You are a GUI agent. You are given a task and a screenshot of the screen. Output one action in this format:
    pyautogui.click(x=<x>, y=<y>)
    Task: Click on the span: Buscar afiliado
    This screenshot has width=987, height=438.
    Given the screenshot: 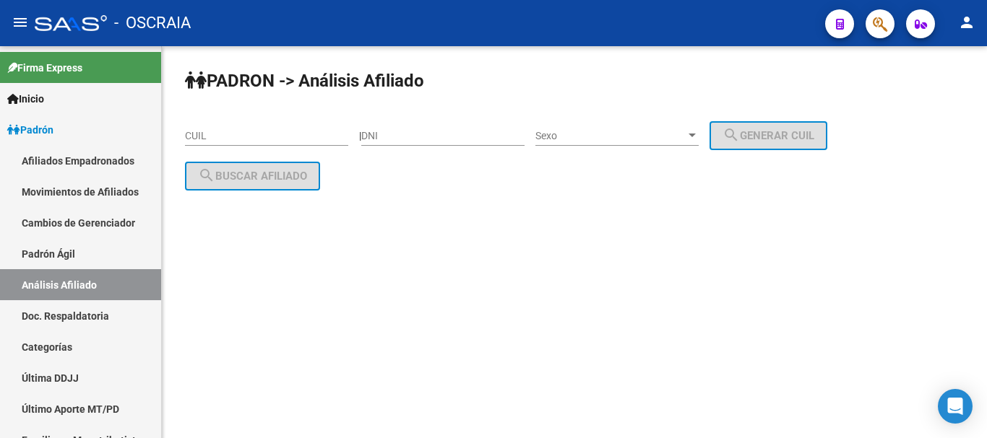 What is the action you would take?
    pyautogui.click(x=252, y=176)
    